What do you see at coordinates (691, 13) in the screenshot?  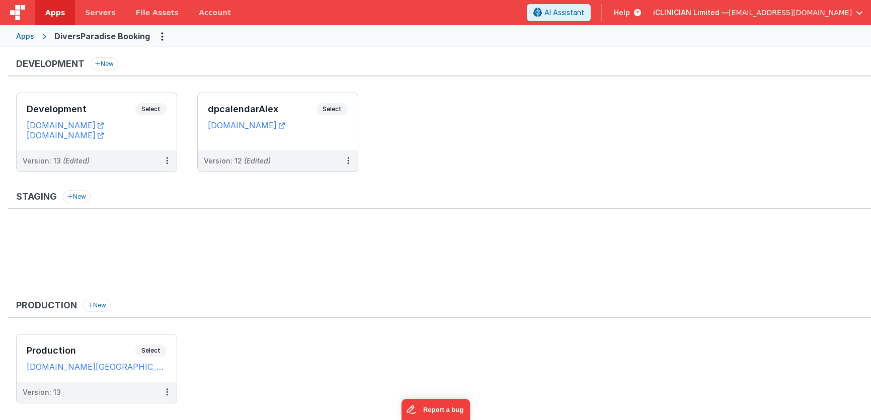 I see `span: iCLINICIAN Limited —` at bounding box center [691, 13].